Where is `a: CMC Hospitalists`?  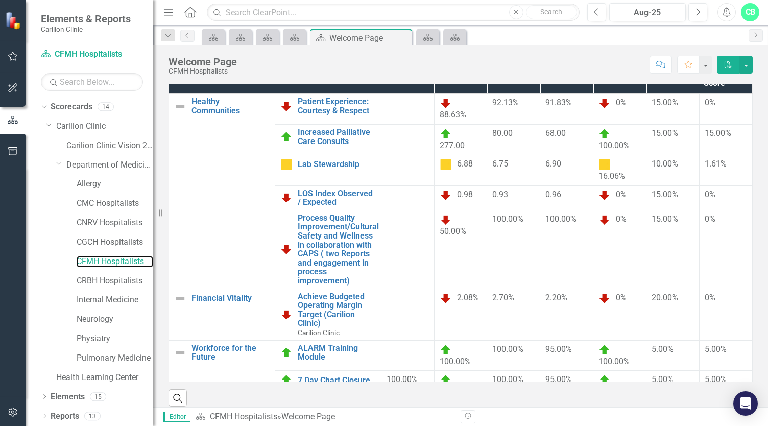 a: CMC Hospitalists is located at coordinates (115, 203).